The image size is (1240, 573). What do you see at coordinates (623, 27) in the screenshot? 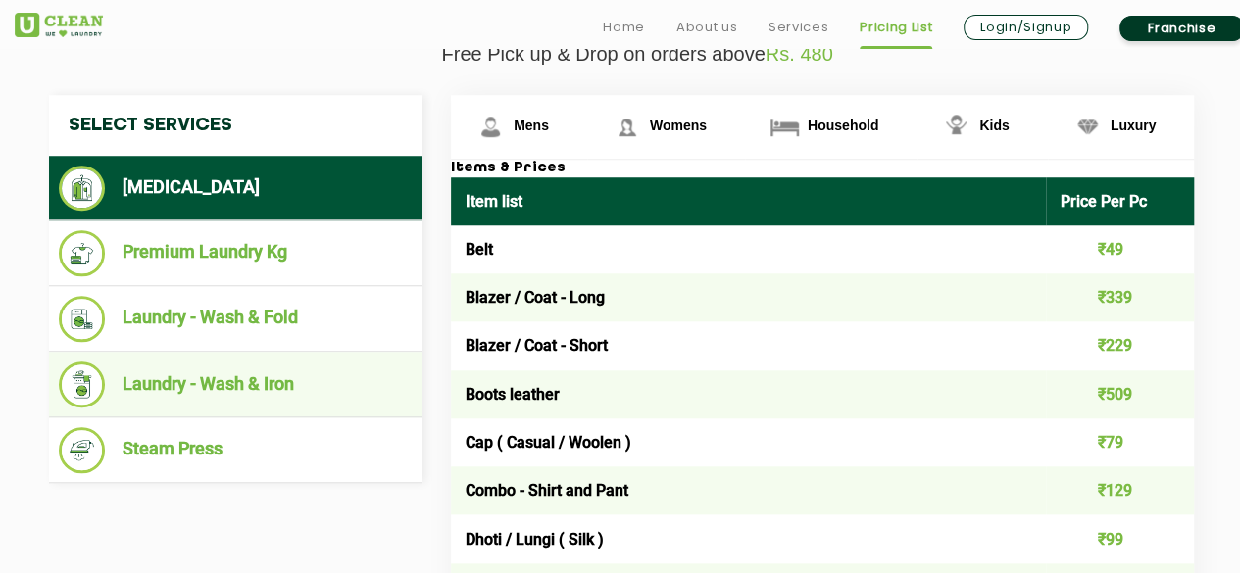
I see `a: Home` at bounding box center [623, 27].